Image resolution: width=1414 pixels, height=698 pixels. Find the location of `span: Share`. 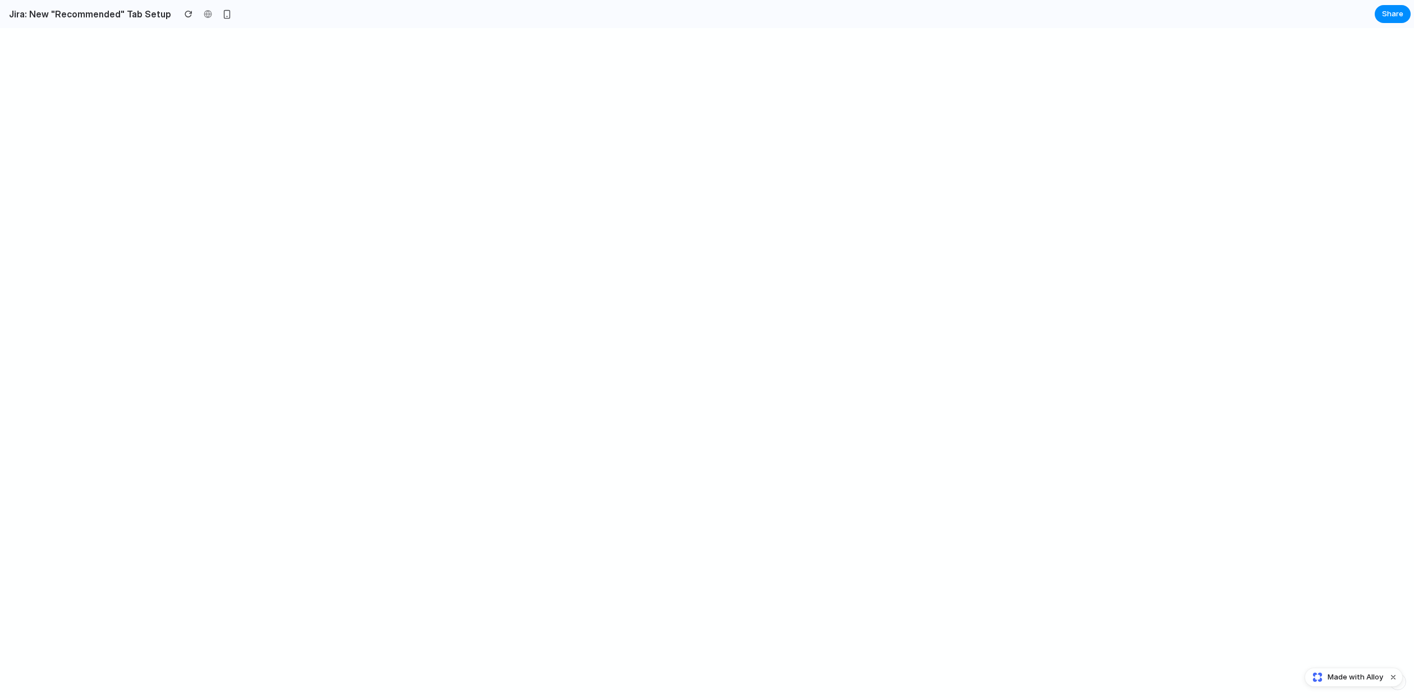

span: Share is located at coordinates (1393, 14).